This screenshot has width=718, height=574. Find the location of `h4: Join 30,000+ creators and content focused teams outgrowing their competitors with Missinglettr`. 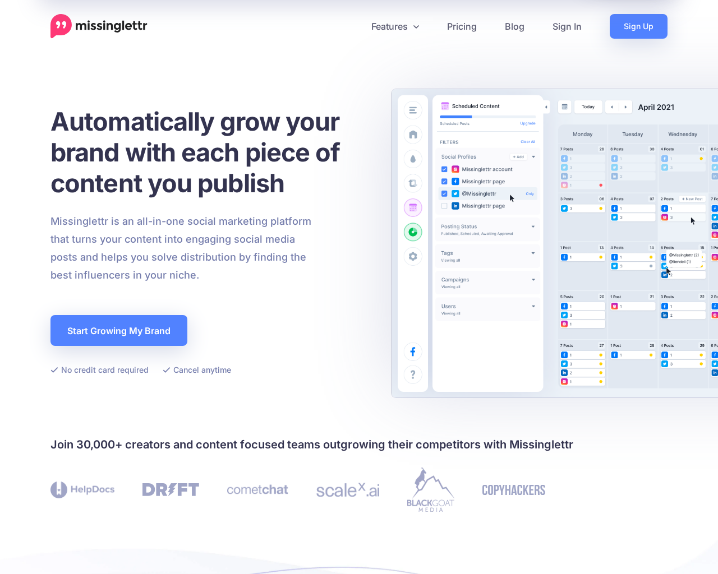

h4: Join 30,000+ creators and content focused teams outgrowing their competitors with Missinglettr is located at coordinates (359, 445).